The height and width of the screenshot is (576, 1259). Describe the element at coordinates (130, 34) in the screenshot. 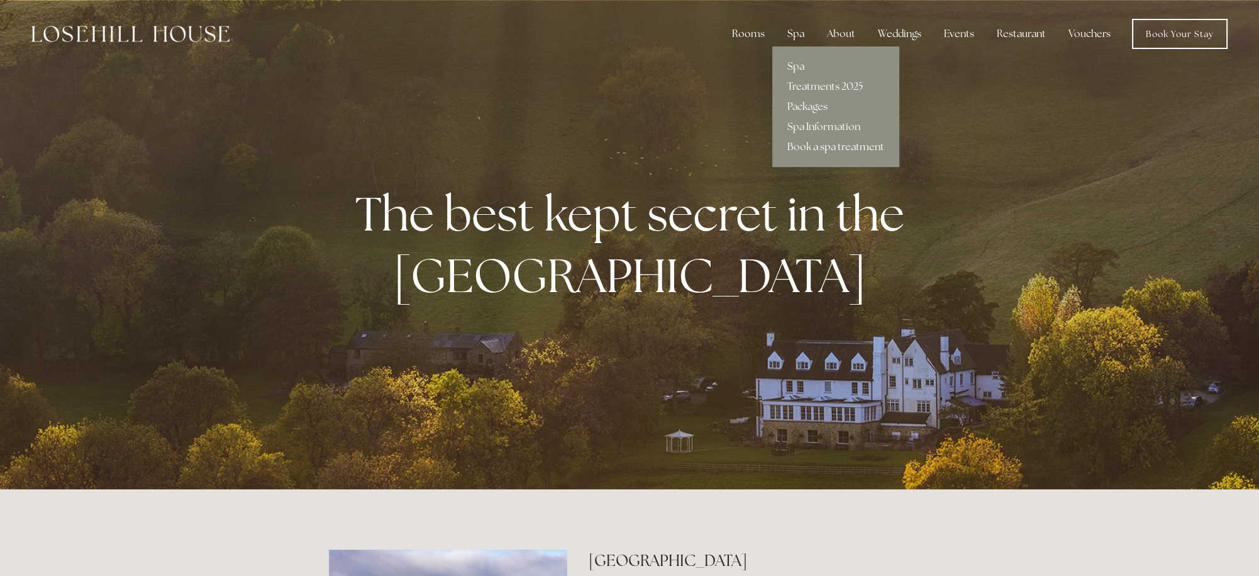

I see `img: Losehill House` at that location.